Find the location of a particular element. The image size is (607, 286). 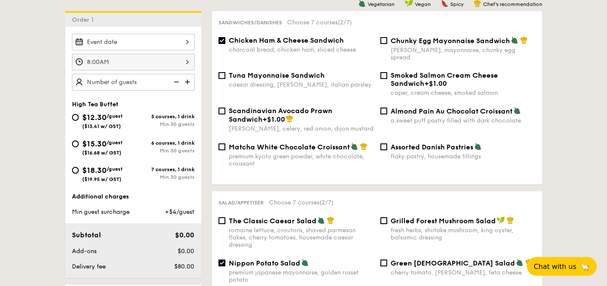

span: Spicy is located at coordinates (457, 4).